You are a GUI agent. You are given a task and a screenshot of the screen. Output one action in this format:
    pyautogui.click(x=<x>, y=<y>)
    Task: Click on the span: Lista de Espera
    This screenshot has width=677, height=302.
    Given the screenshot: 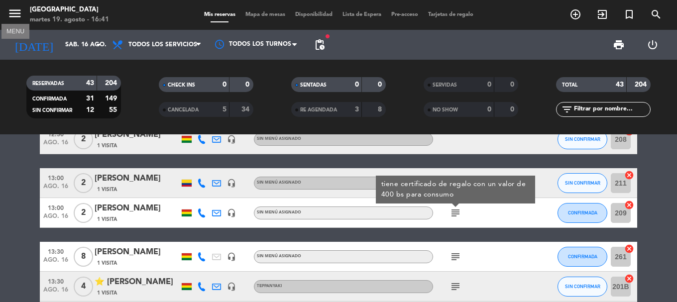 What is the action you would take?
    pyautogui.click(x=362, y=14)
    